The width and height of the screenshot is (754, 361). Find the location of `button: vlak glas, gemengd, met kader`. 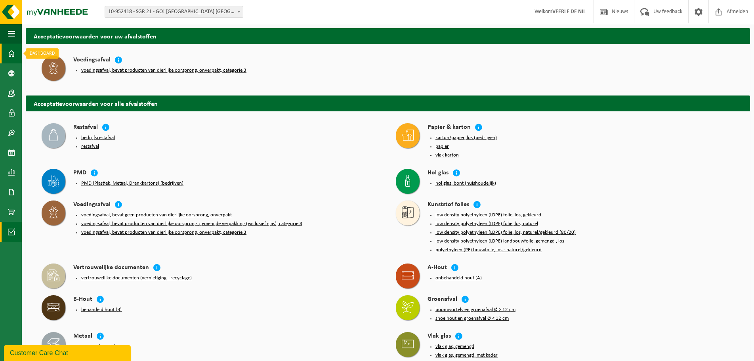

button: vlak glas, gemengd, met kader is located at coordinates (466, 355).